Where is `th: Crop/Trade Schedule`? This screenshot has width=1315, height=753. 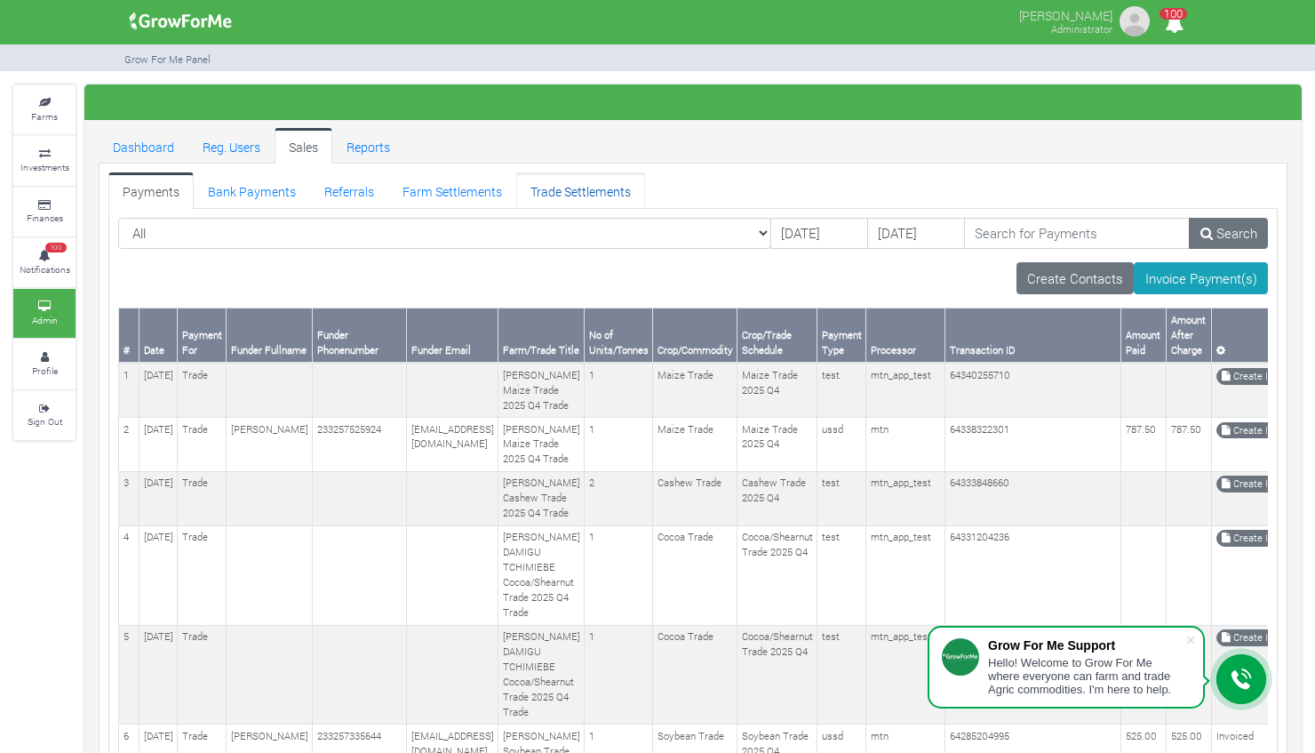 th: Crop/Trade Schedule is located at coordinates (778, 335).